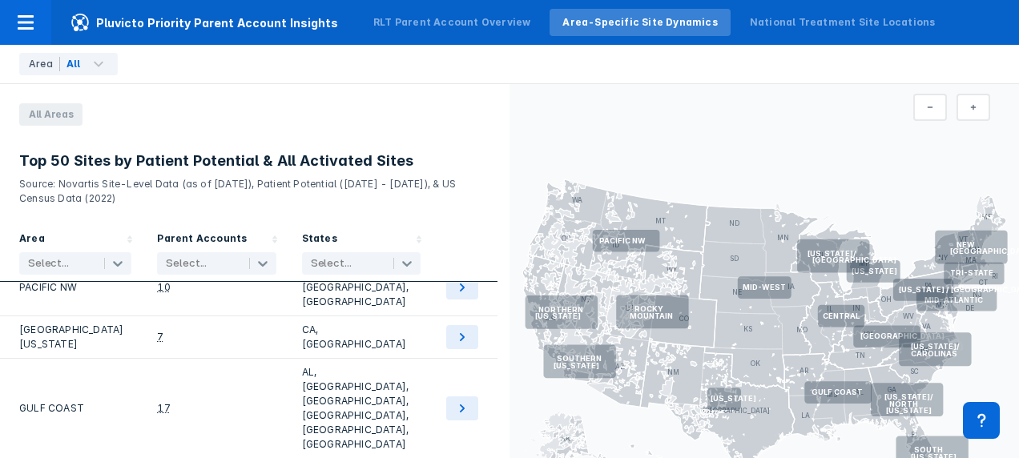 The width and height of the screenshot is (1019, 458). What do you see at coordinates (75, 409) in the screenshot?
I see `div: GULF COAST` at bounding box center [75, 409].